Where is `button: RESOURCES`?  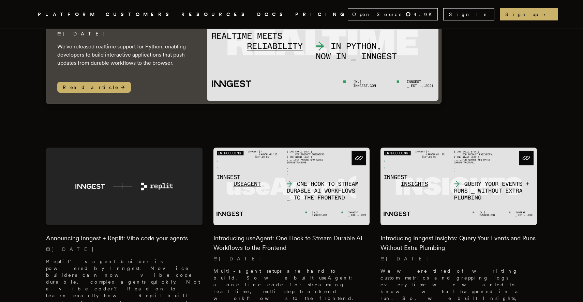
button: RESOURCES is located at coordinates (215, 14).